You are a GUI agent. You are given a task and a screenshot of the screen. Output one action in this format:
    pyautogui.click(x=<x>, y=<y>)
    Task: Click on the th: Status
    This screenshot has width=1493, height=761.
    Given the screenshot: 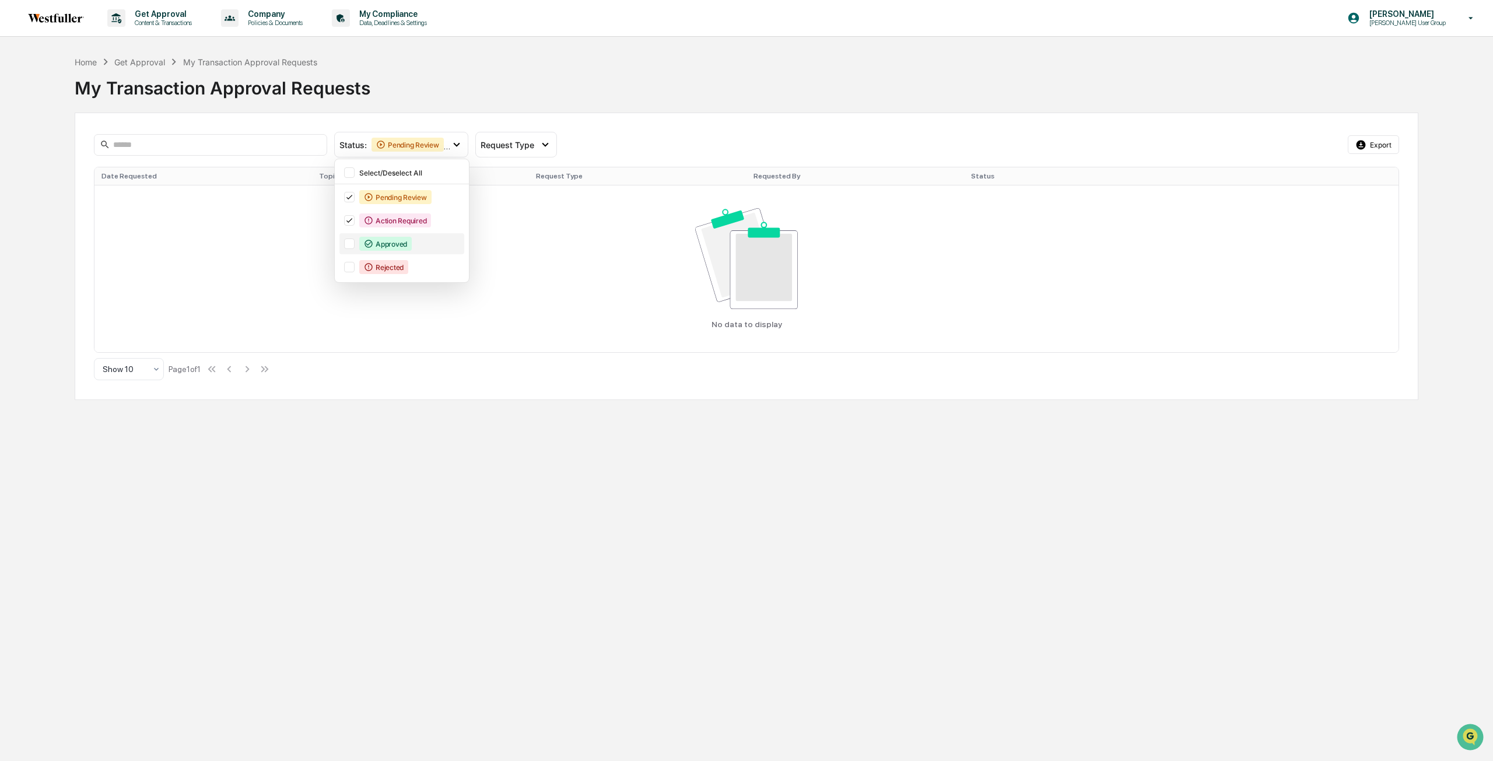 What is the action you would take?
    pyautogui.click(x=1073, y=176)
    